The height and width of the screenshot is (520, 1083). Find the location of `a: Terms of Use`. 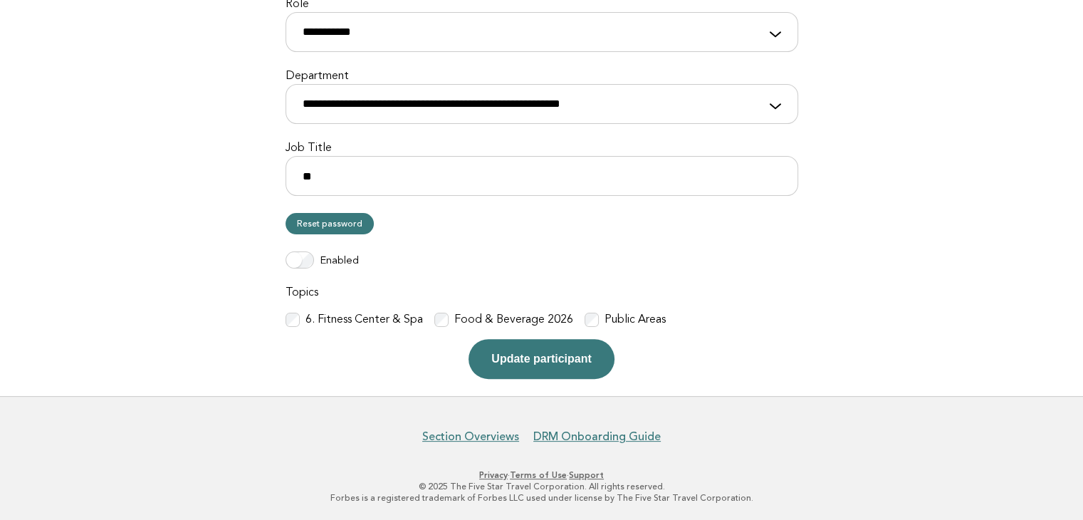

a: Terms of Use is located at coordinates (538, 475).